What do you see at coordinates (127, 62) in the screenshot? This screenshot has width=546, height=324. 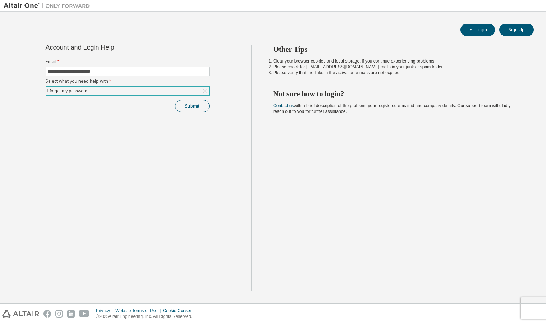 I see `label: Email` at bounding box center [127, 62].